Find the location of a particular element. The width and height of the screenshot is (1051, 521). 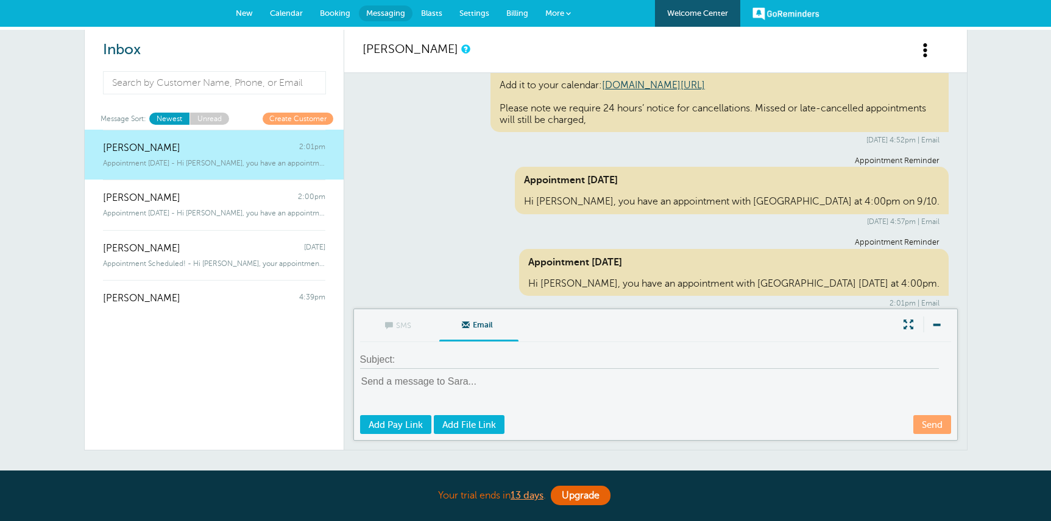

div: 2:01pm | Email is located at coordinates (655, 303).